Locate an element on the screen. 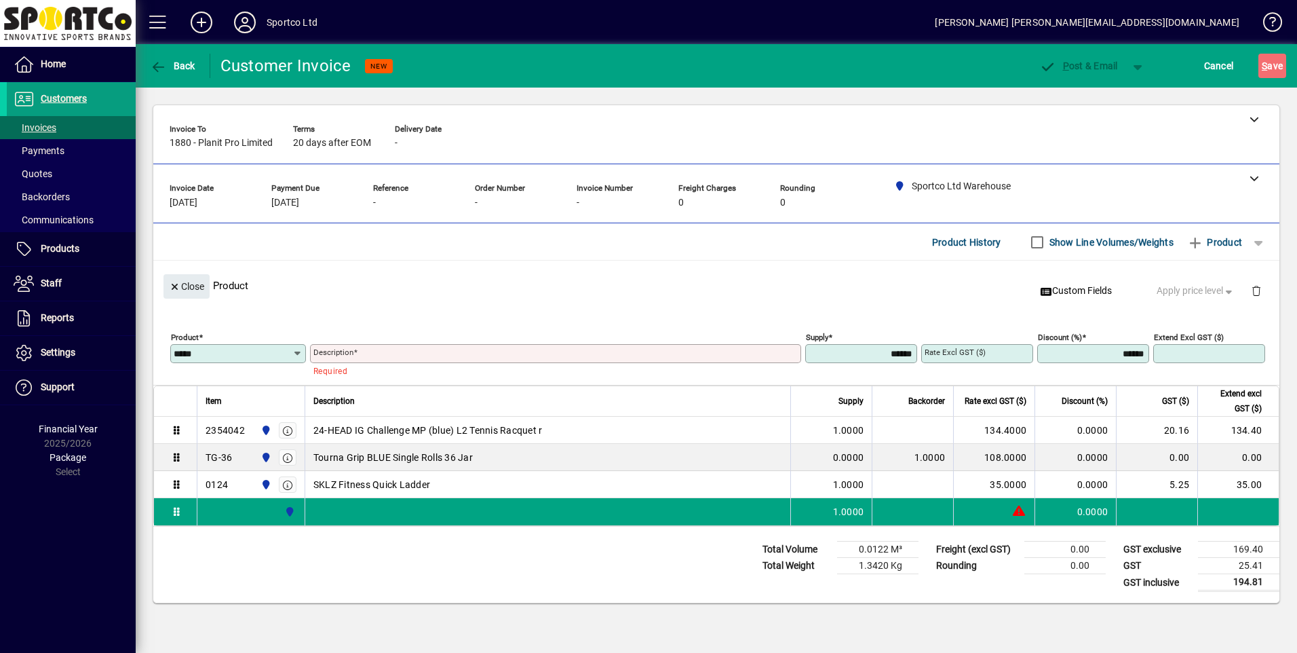  app-page-header-button: Back is located at coordinates (173, 66).